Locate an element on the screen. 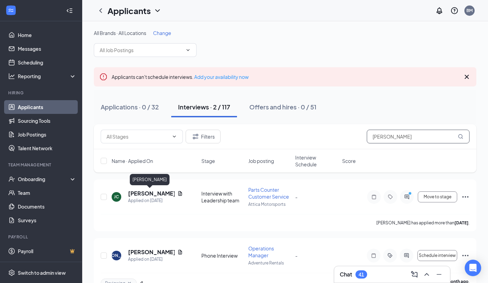  div: Onboarding is located at coordinates (44, 179).